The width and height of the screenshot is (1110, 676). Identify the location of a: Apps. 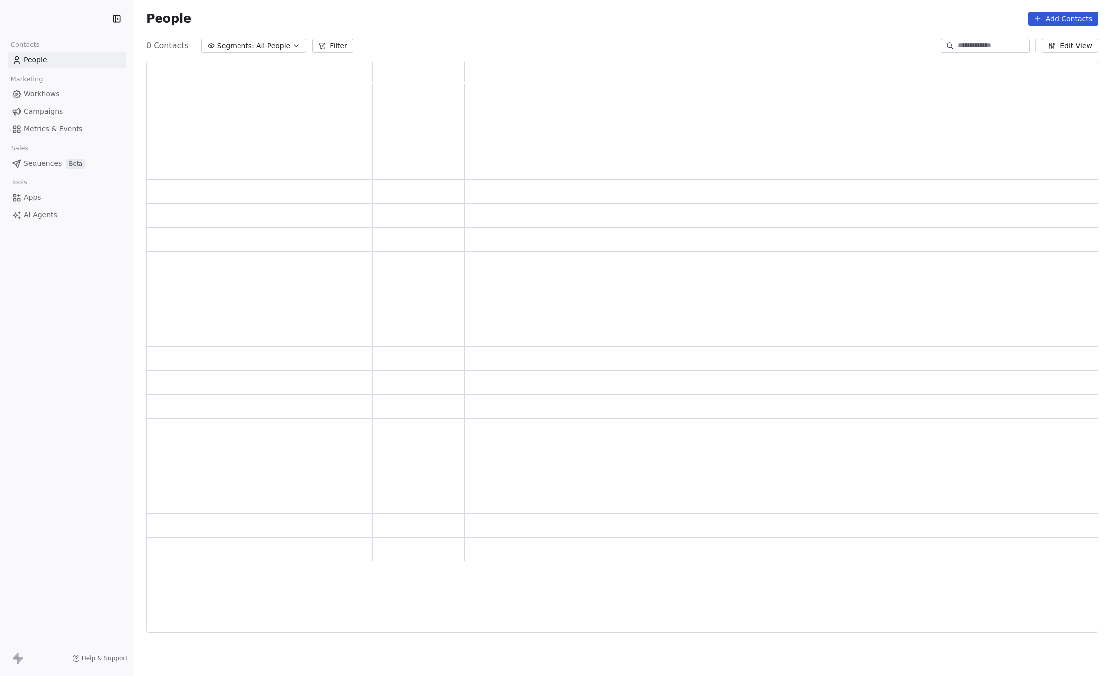
(67, 197).